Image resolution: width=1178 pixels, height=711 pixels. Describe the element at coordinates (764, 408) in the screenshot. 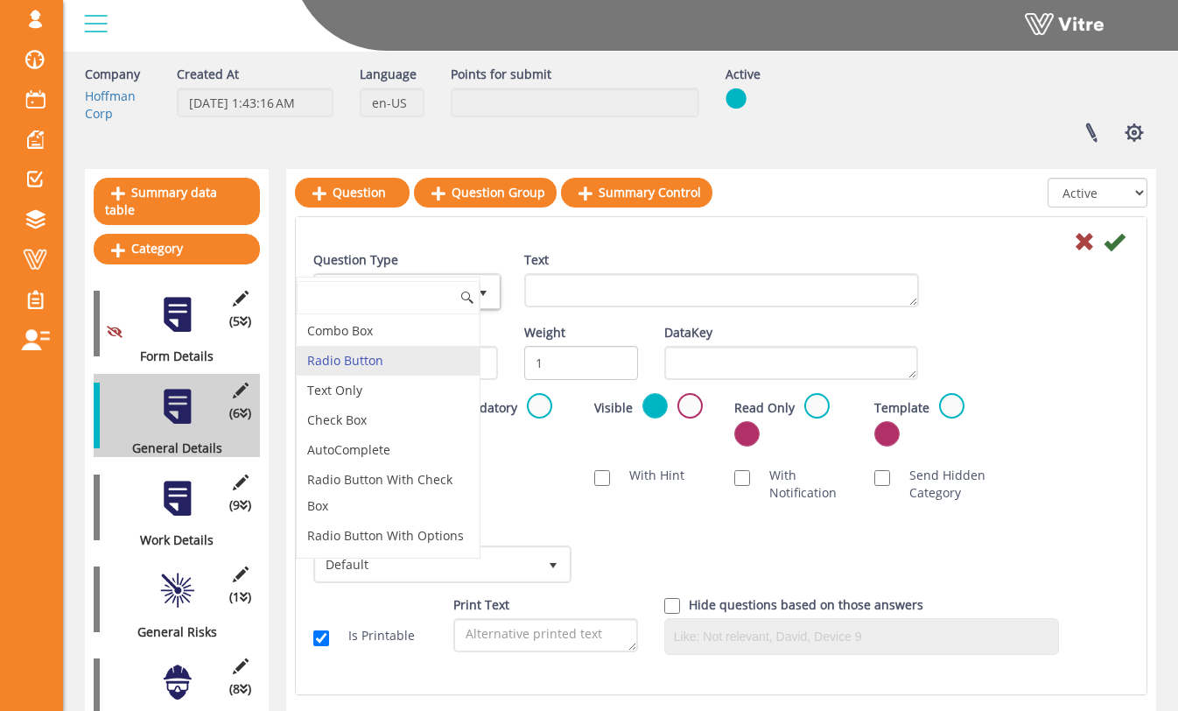

I see `label: Read Only` at that location.